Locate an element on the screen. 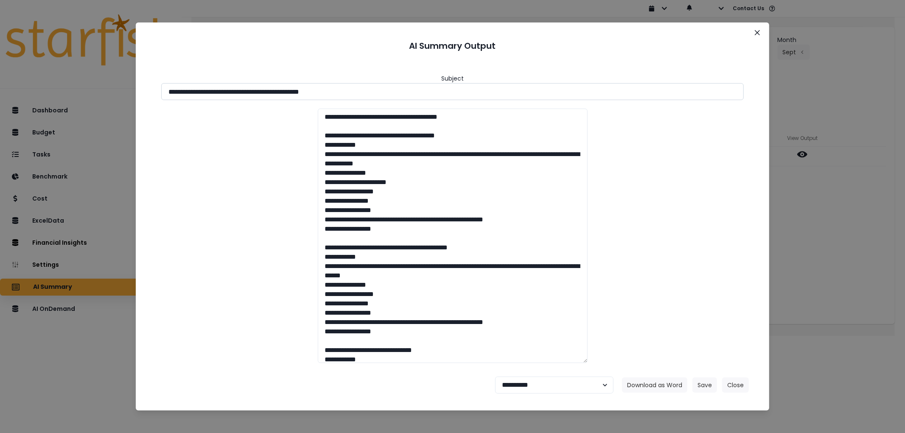 This screenshot has height=433, width=905. header: AI Summary Output is located at coordinates (452, 46).